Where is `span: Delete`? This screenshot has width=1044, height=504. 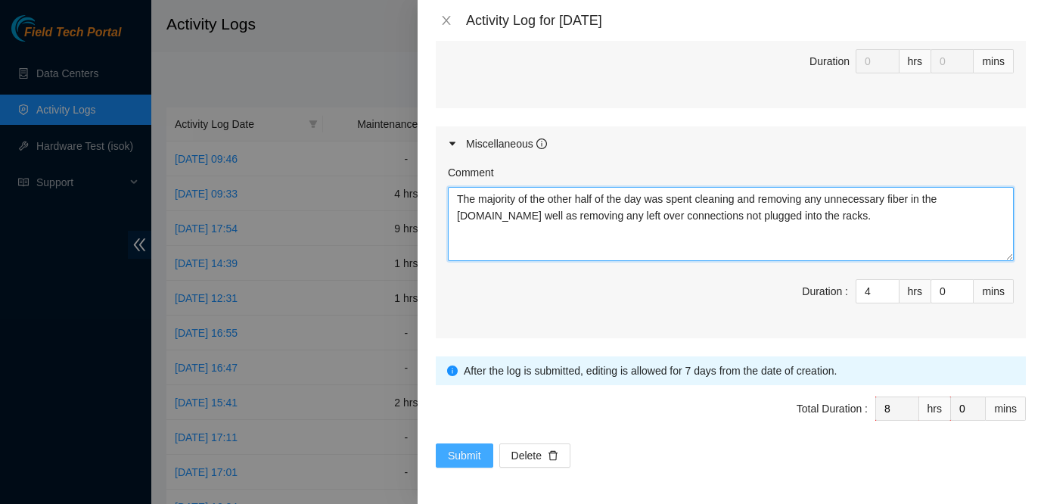 span: Delete is located at coordinates (526, 455).